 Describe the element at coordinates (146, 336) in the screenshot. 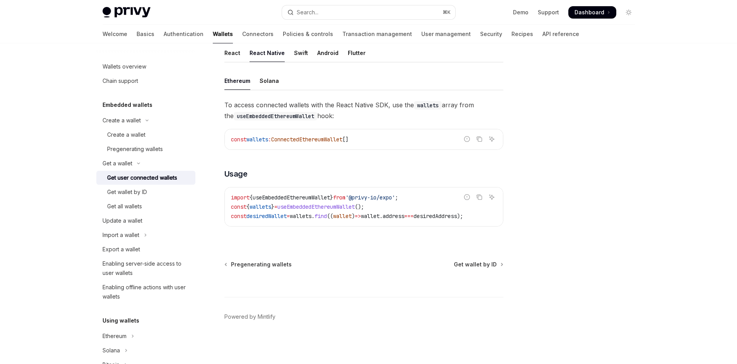

I see `button: Toggle Ethereum section` at that location.